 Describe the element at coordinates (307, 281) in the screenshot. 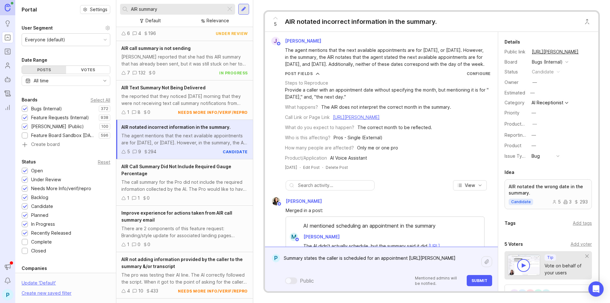

I see `div: Public` at that location.